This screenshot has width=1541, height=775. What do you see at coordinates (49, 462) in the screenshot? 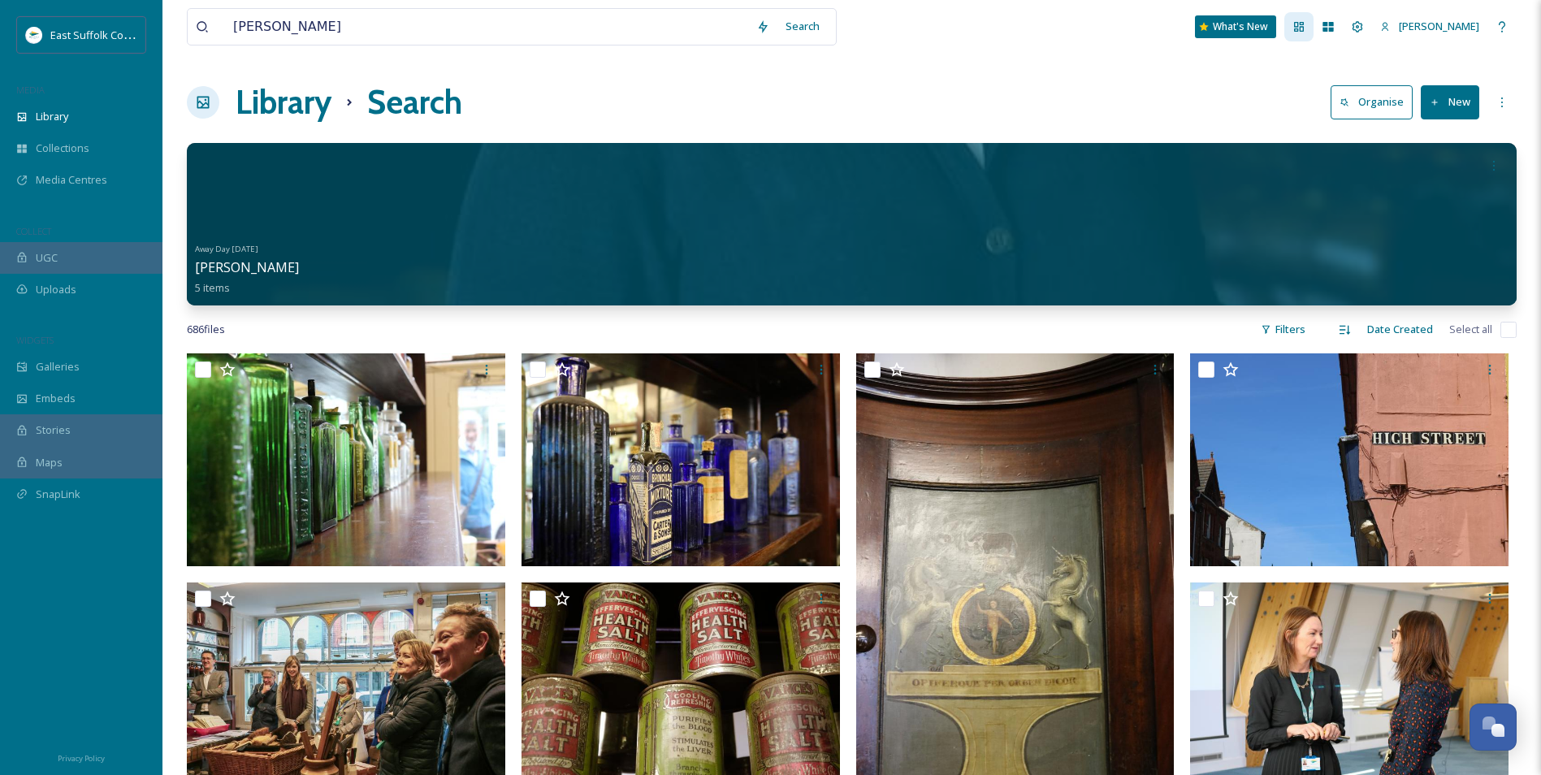
I see `span: Maps` at bounding box center [49, 462].